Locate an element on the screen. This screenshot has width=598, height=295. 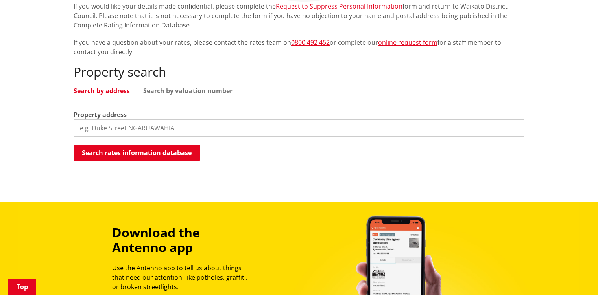
p: If you would like your details made confidential, please complete the form and return to Waikato ... is located at coordinates (299, 16).